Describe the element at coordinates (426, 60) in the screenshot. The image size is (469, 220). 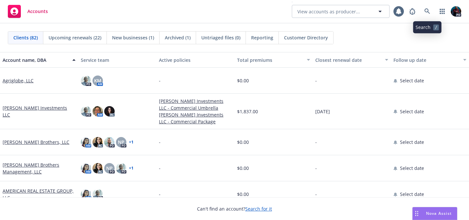
I see `div: Follow up date` at that location.